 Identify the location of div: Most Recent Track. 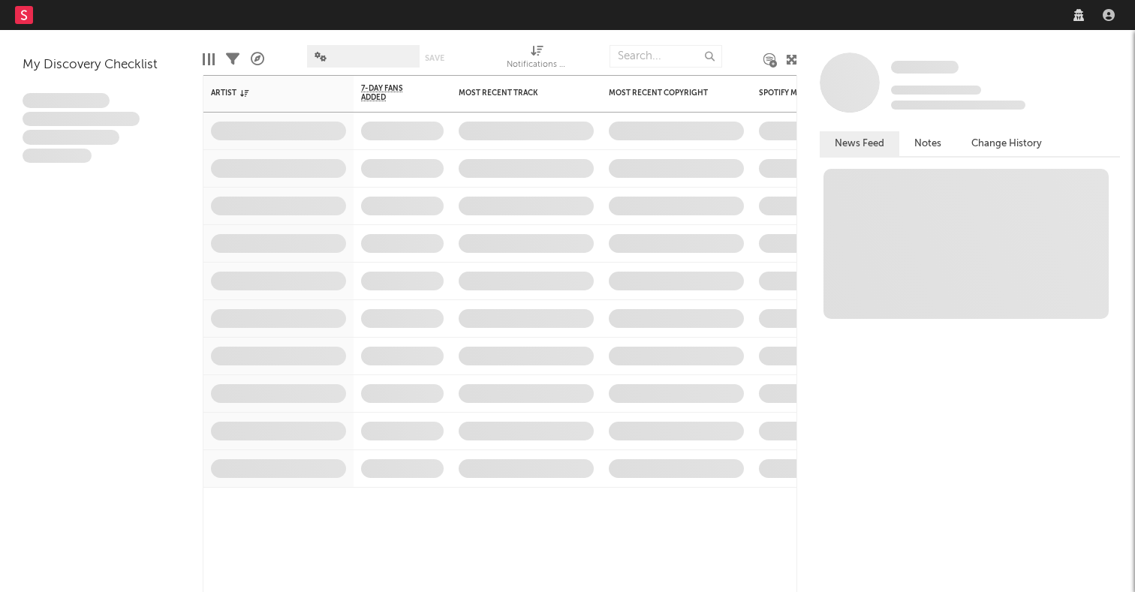
(515, 93).